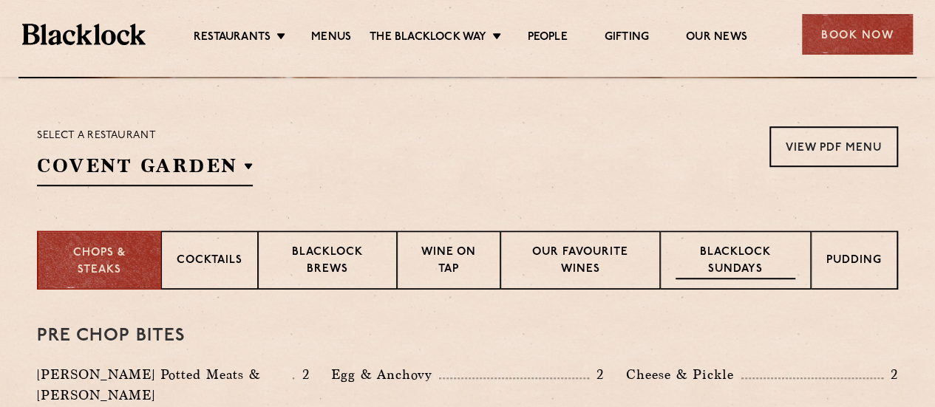 Image resolution: width=935 pixels, height=407 pixels. I want to click on a: Our News, so click(716, 38).